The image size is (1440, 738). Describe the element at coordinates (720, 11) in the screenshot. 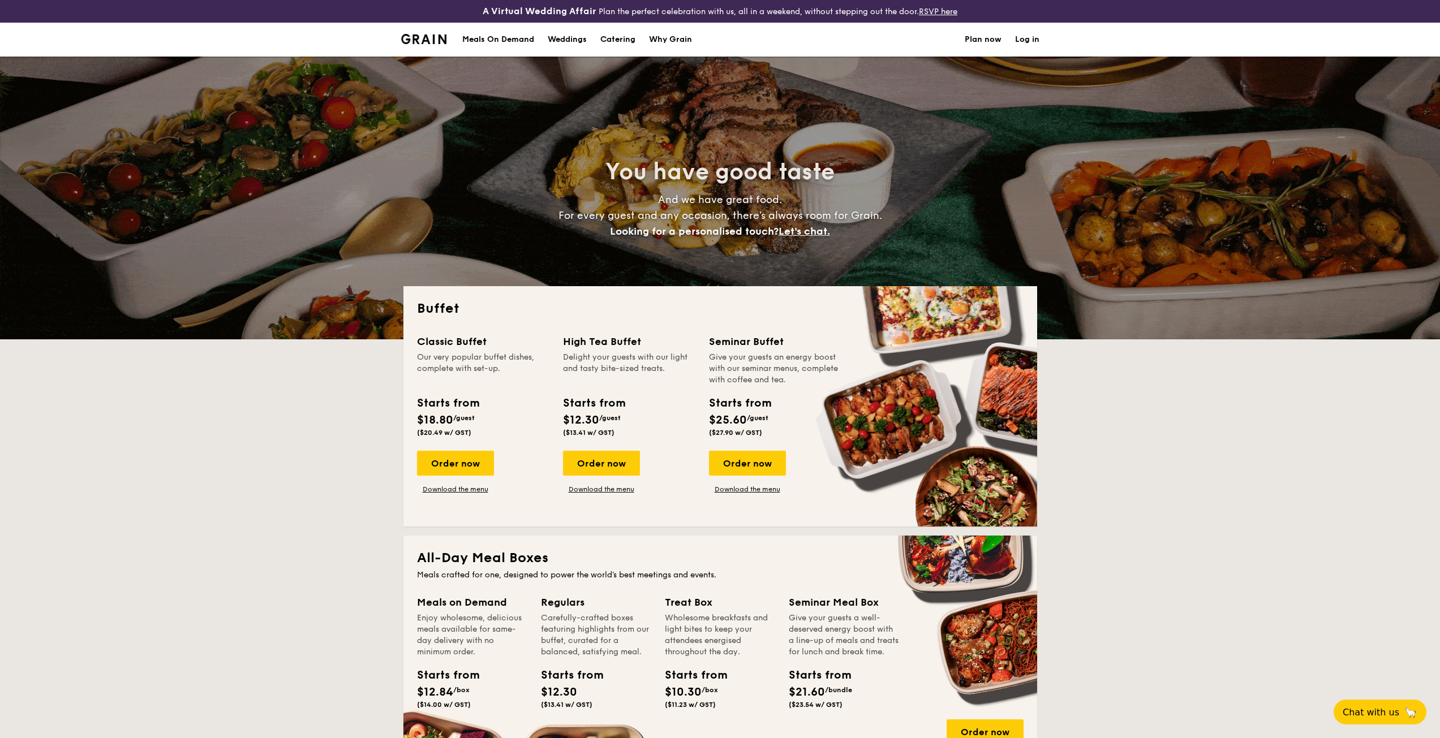

I see `div: Plan the perfect celebration with us, all in a weekend, without stepping out the door.` at that location.